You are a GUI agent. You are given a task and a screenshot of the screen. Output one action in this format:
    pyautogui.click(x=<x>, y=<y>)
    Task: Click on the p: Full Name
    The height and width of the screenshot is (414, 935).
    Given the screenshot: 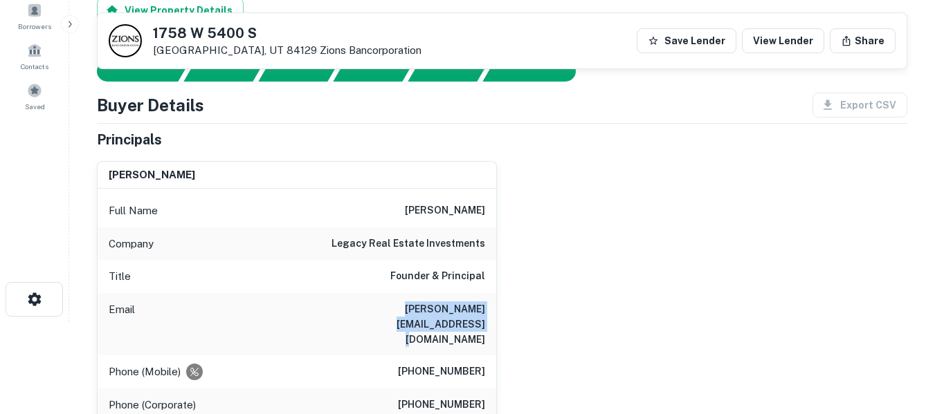 What is the action you would take?
    pyautogui.click(x=133, y=211)
    